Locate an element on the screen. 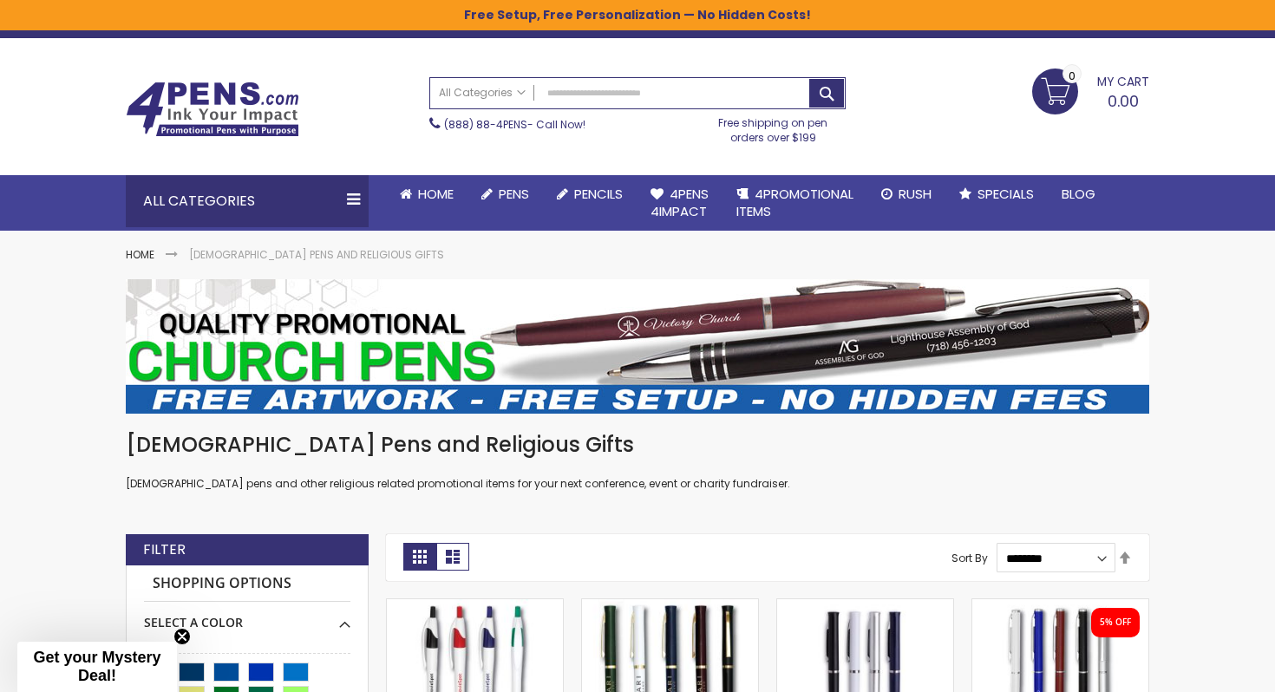 The height and width of the screenshot is (692, 1275). span: 0.00 is located at coordinates (1124, 101).